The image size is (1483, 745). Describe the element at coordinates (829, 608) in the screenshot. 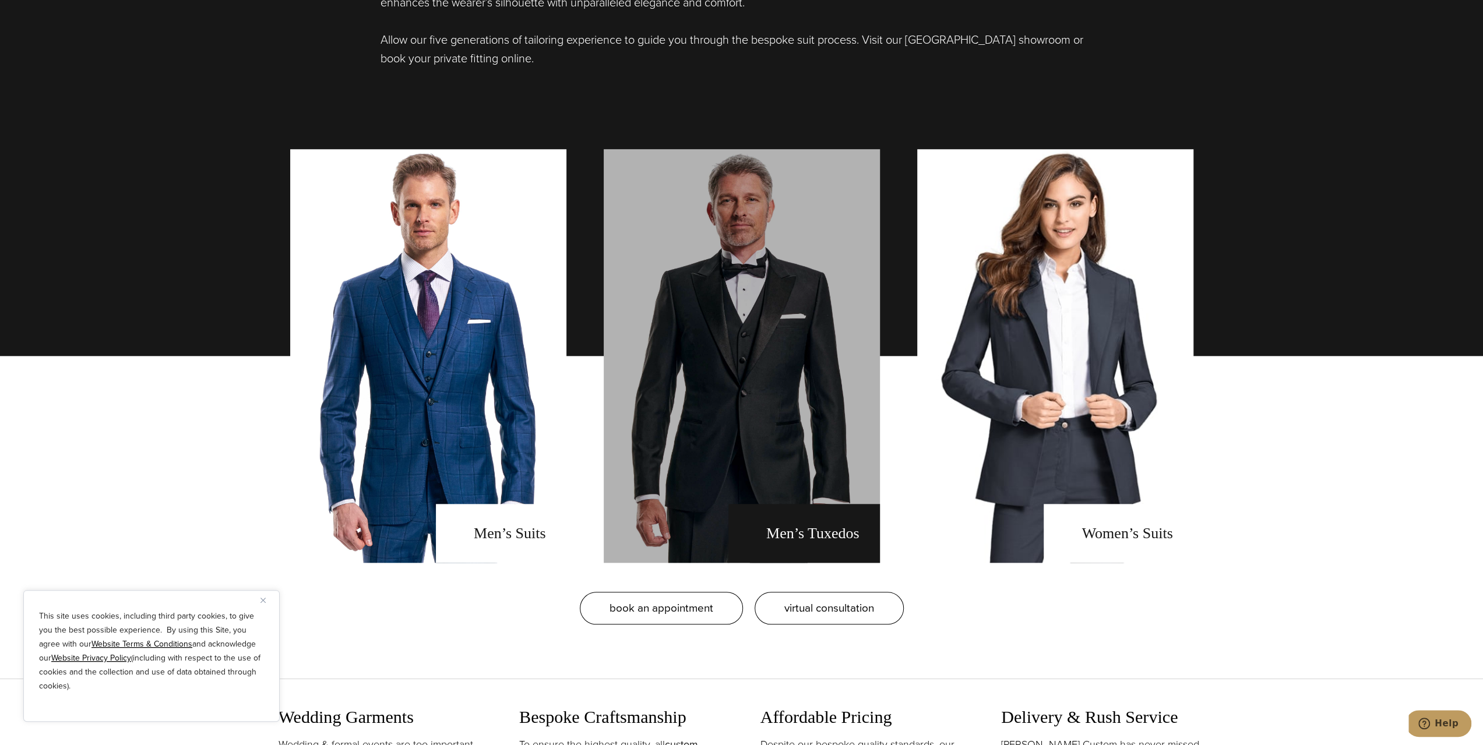

I see `a: virtual consultation` at that location.